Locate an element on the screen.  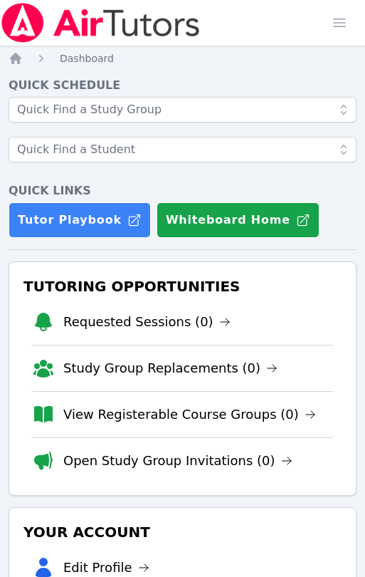
a: Study Group Replacements (0) is located at coordinates (170, 368).